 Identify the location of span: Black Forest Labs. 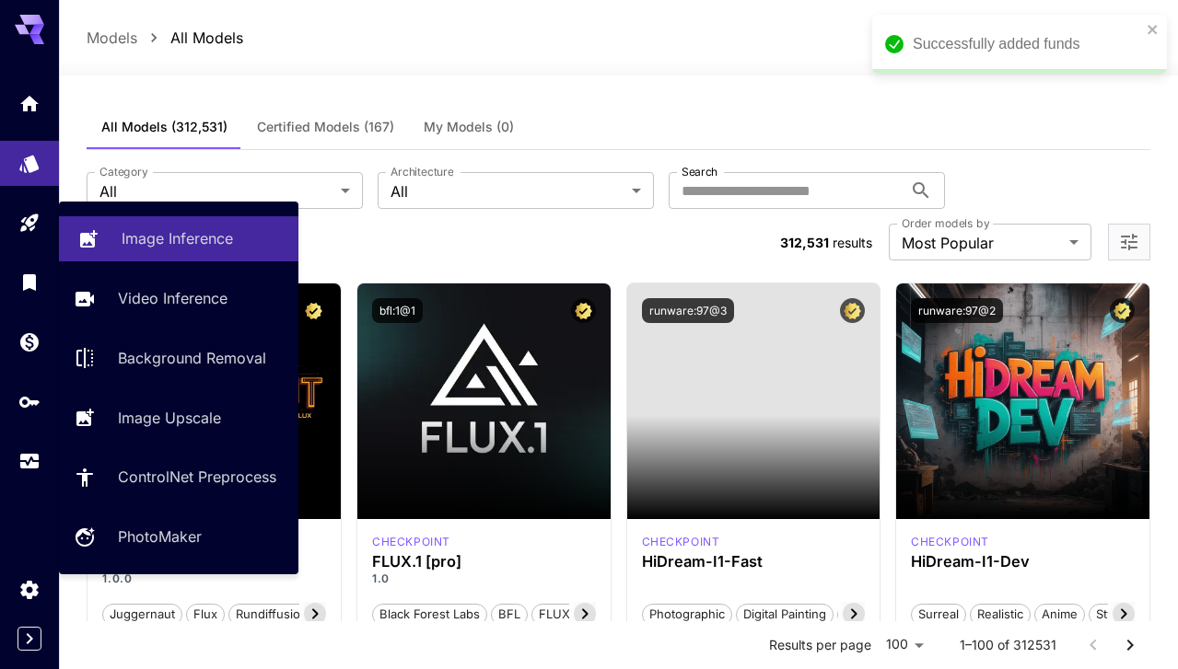
(429, 615).